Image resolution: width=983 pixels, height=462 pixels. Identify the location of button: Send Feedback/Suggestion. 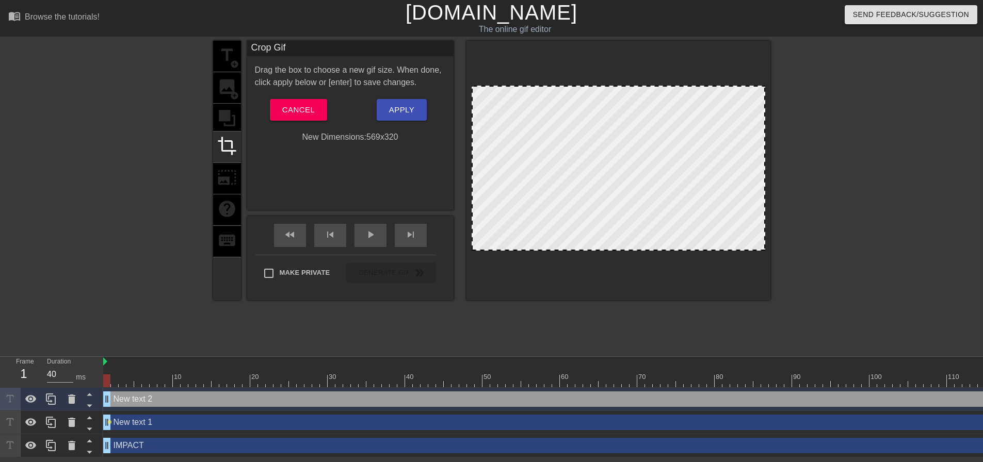
(910, 14).